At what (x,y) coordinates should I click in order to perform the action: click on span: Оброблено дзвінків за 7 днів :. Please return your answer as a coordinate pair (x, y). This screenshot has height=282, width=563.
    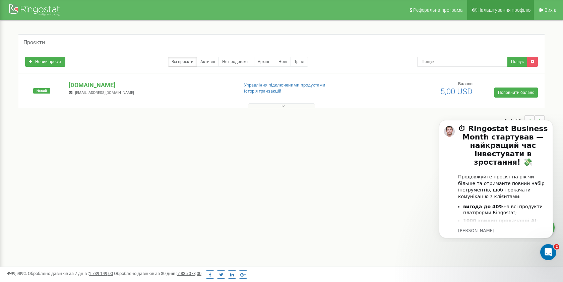
    Looking at the image, I should click on (70, 273).